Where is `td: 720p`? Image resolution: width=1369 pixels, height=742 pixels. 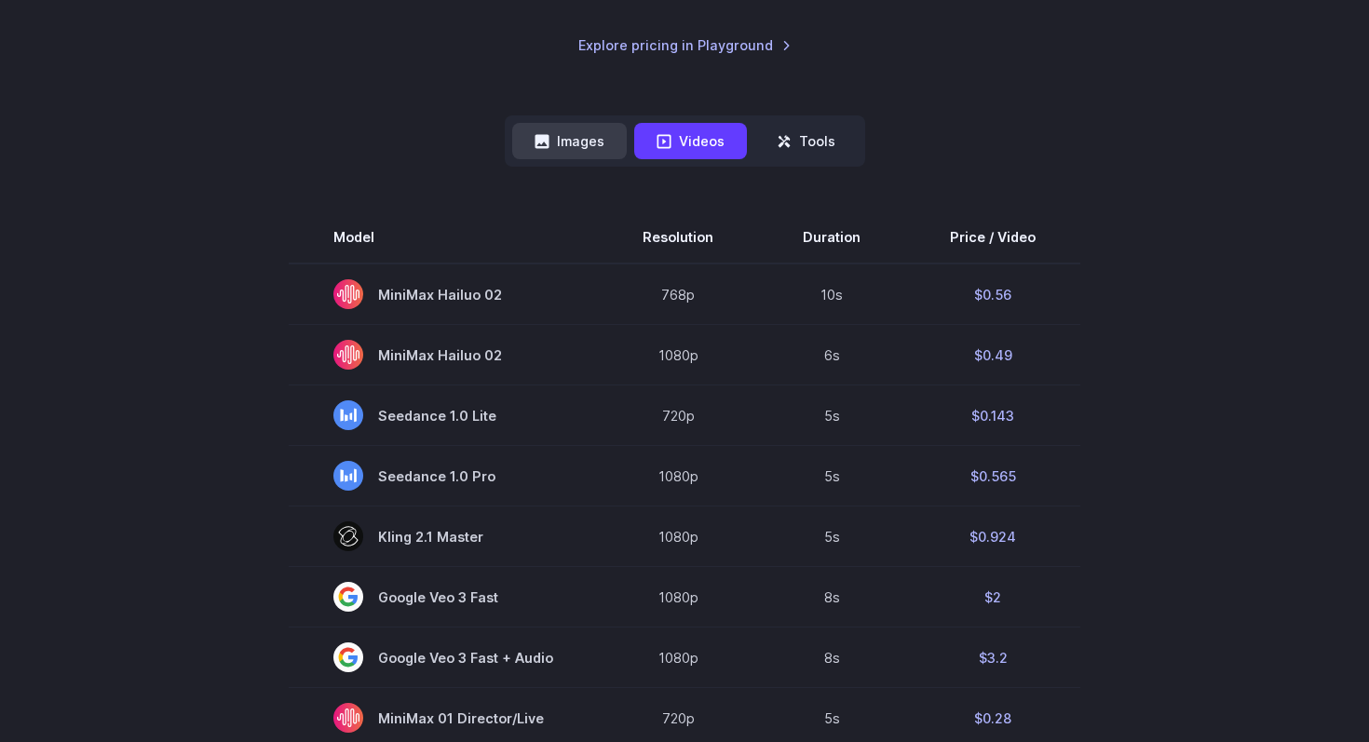
td: 720p is located at coordinates (678, 415).